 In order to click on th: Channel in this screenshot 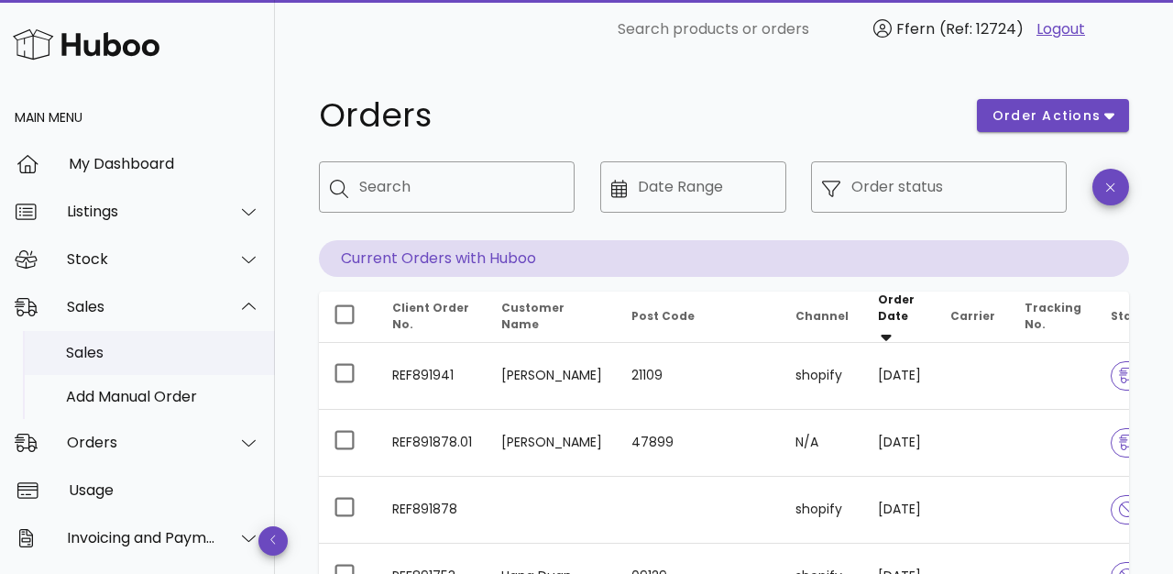, I will do `click(822, 317)`.